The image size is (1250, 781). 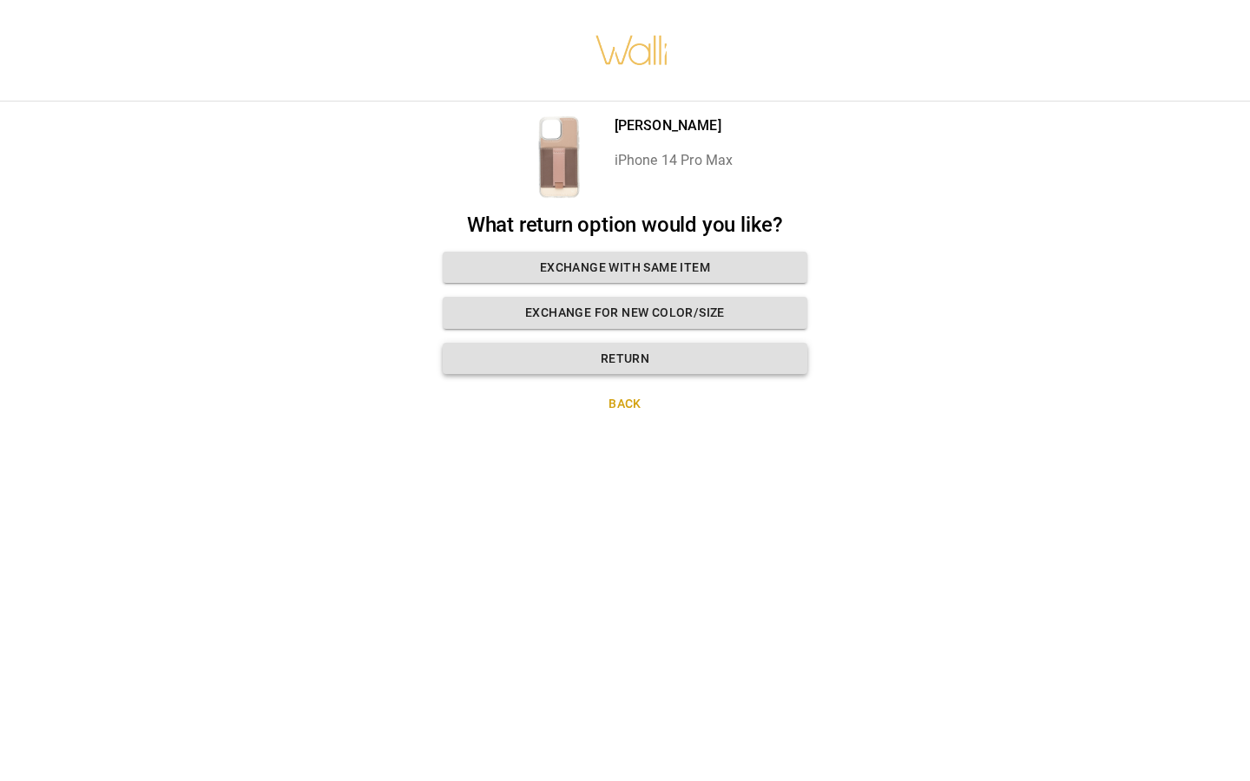 I want to click on p: iPhone 14 Pro Max, so click(x=673, y=161).